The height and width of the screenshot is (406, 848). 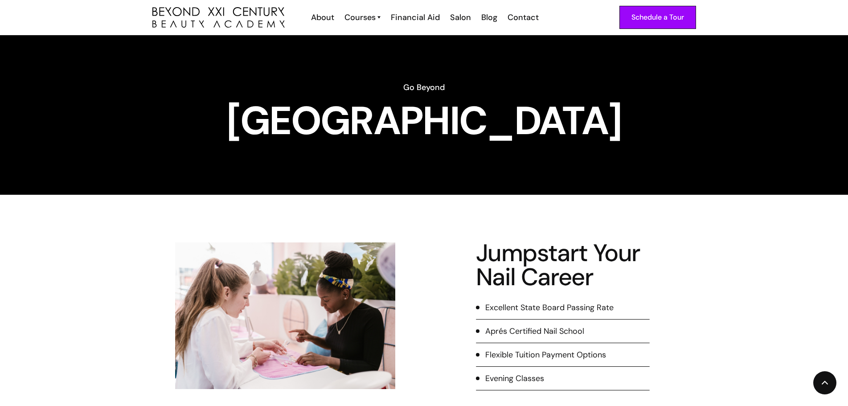 I want to click on div: Flexible Tuition Payment Options, so click(x=546, y=355).